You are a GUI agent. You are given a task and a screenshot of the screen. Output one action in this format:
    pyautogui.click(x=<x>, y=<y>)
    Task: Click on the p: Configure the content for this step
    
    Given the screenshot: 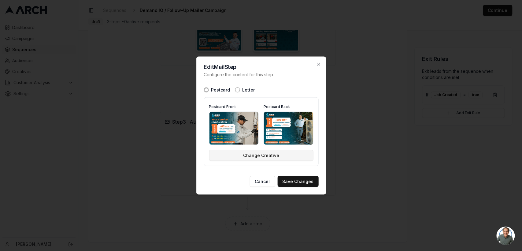 What is the action you would take?
    pyautogui.click(x=261, y=75)
    